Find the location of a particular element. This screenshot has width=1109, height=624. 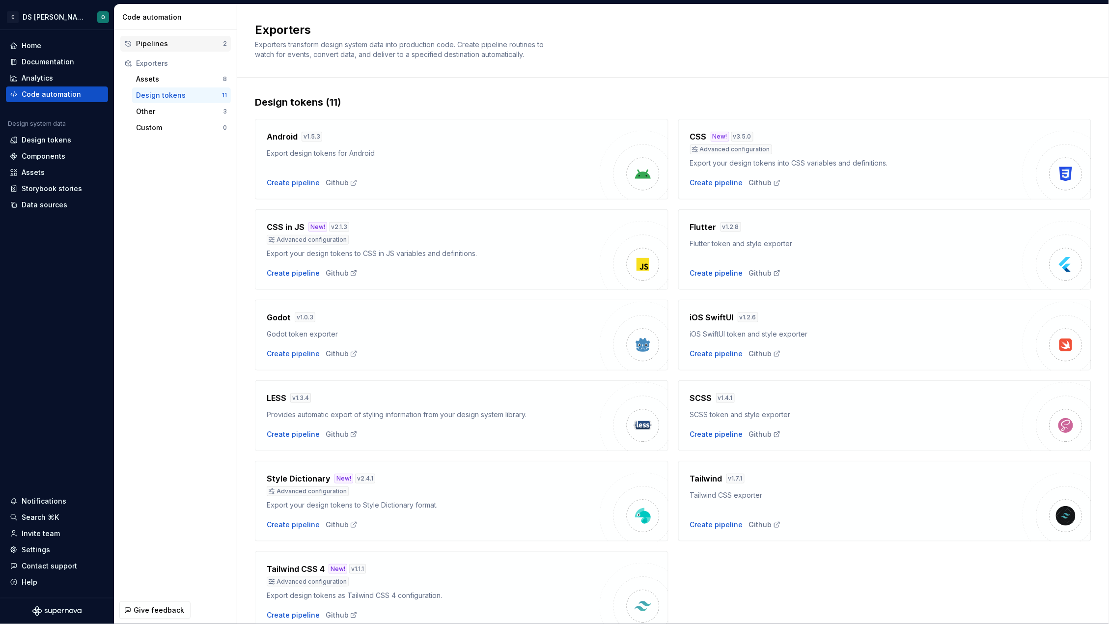

div: Documentation is located at coordinates (48, 62).